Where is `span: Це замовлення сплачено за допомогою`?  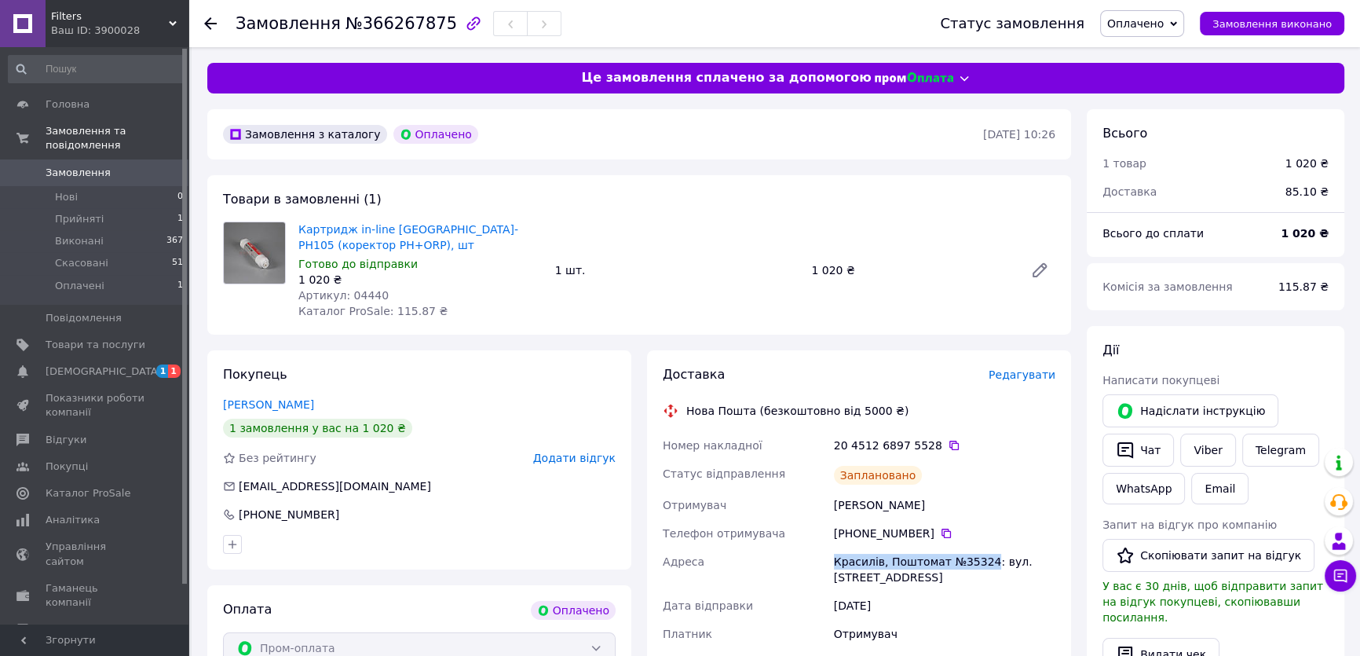 span: Це замовлення сплачено за допомогою is located at coordinates (725, 78).